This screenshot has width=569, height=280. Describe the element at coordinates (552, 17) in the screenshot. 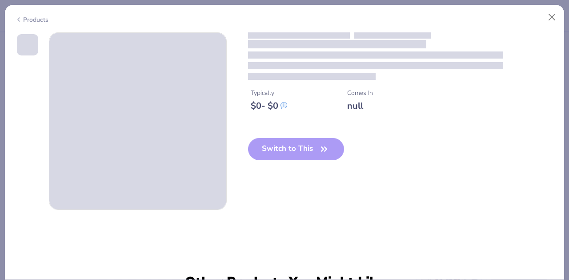

I see `button: Close` at that location.